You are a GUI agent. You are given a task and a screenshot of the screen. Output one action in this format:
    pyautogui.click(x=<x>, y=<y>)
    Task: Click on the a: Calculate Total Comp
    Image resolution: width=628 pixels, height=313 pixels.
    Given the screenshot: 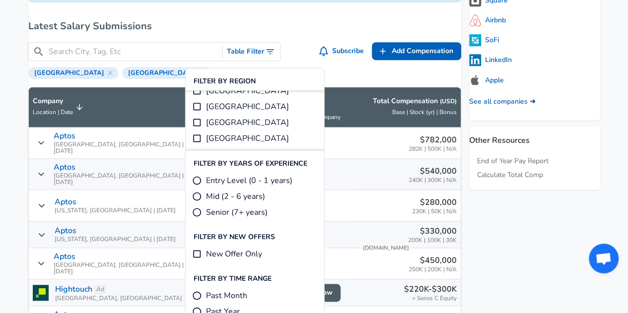 What is the action you would take?
    pyautogui.click(x=510, y=175)
    